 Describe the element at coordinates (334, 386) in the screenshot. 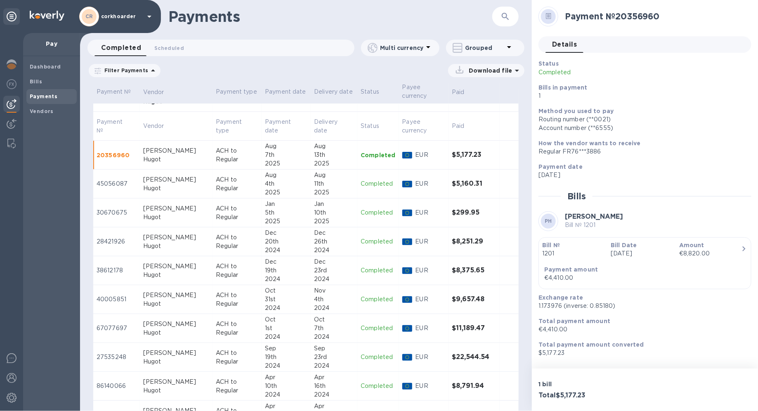

I see `div: 16th` at that location.